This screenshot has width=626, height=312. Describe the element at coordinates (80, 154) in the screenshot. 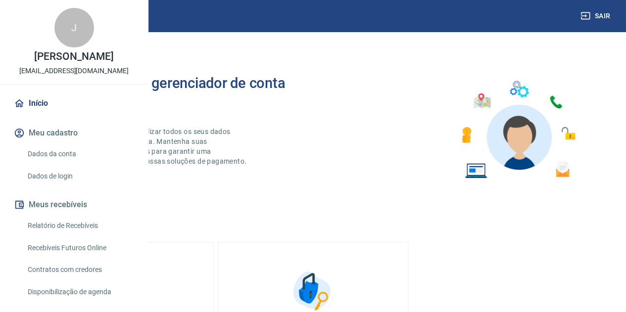

I see `a: Dados da conta` at that location.